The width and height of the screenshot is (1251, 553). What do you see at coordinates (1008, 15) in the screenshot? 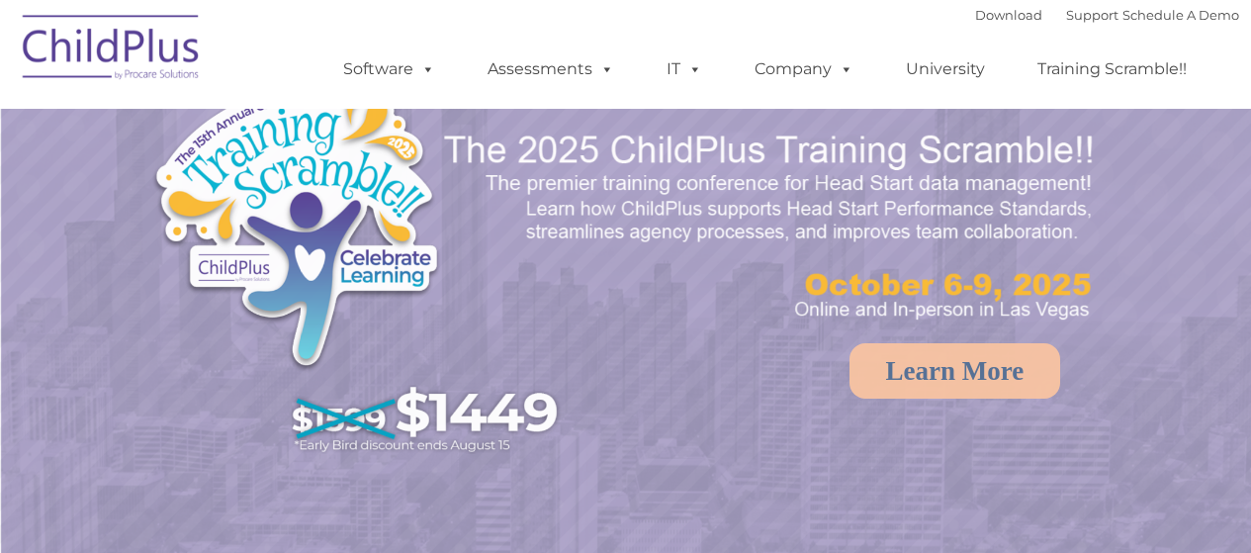
I see `a: Download` at bounding box center [1008, 15].